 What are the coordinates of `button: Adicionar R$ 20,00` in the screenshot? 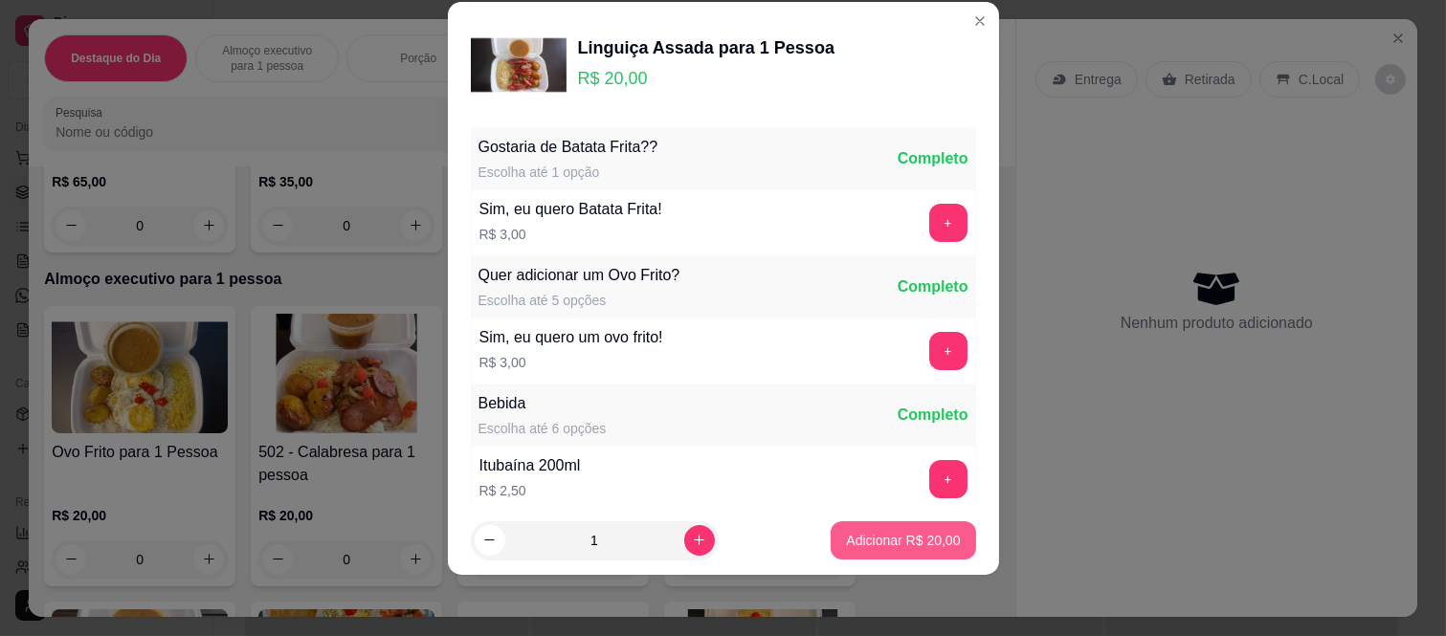 It's located at (903, 541).